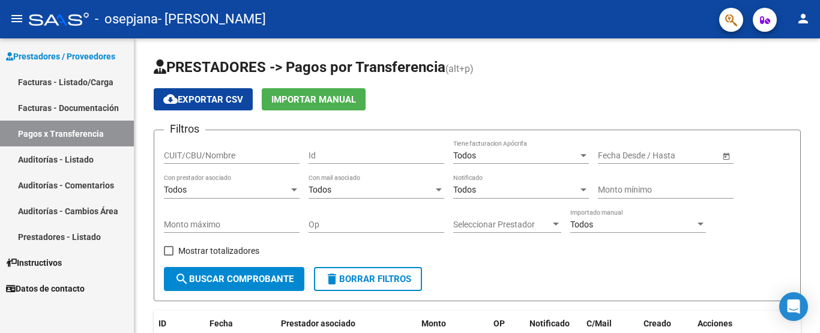  What do you see at coordinates (803, 19) in the screenshot?
I see `mat-icon: person` at bounding box center [803, 19].